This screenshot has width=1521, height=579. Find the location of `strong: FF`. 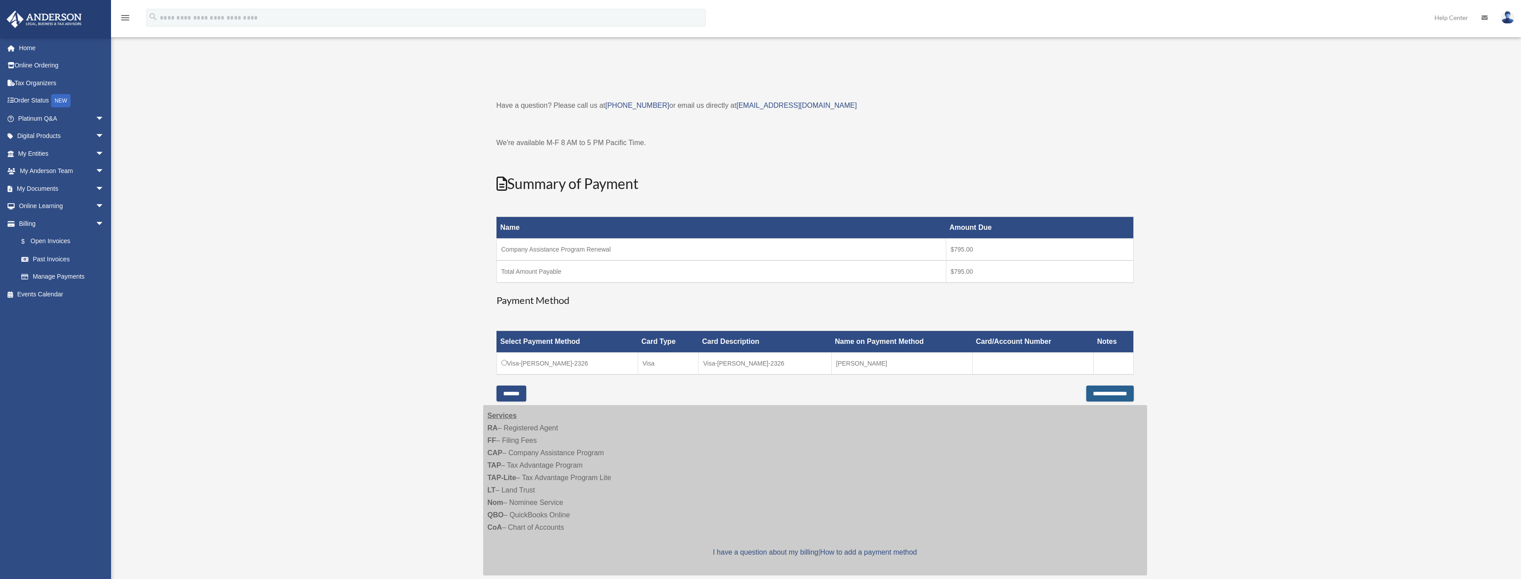

strong: FF is located at coordinates (492, 440).